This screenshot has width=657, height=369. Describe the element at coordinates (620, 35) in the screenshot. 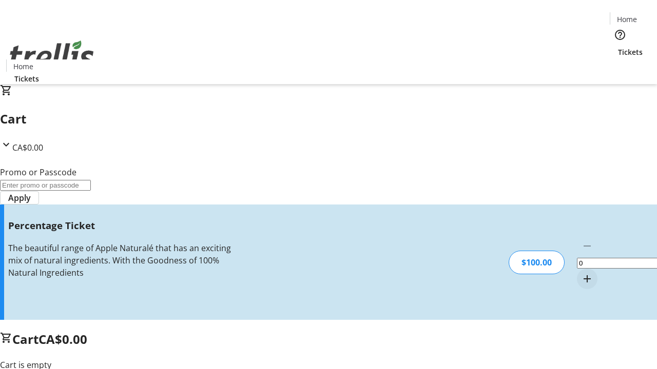

I see `button: Help` at that location.